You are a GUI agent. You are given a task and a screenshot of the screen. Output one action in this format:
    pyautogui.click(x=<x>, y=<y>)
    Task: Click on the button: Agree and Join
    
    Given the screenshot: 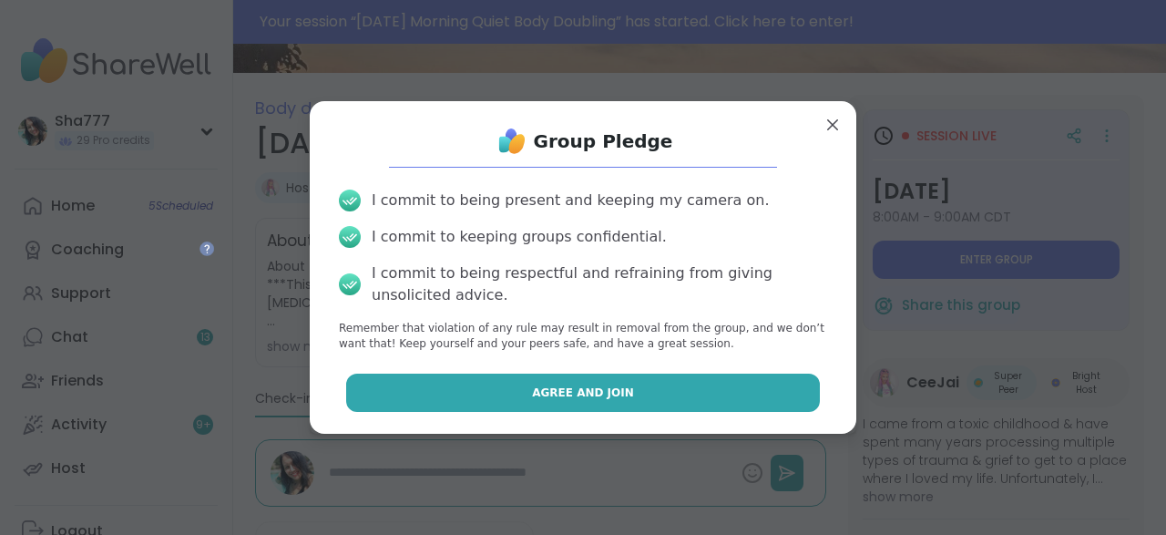 What is the action you would take?
    pyautogui.click(x=583, y=392)
    